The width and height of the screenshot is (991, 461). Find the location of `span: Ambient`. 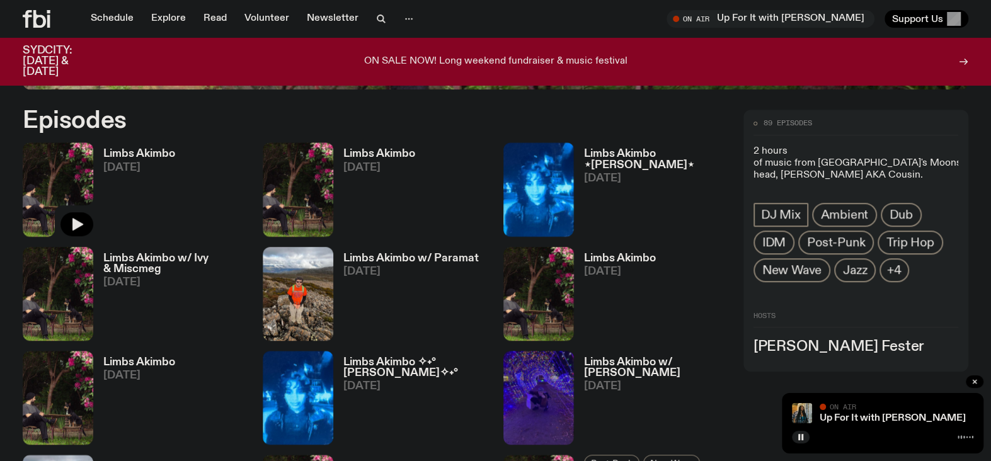

span: Ambient is located at coordinates (845, 215).